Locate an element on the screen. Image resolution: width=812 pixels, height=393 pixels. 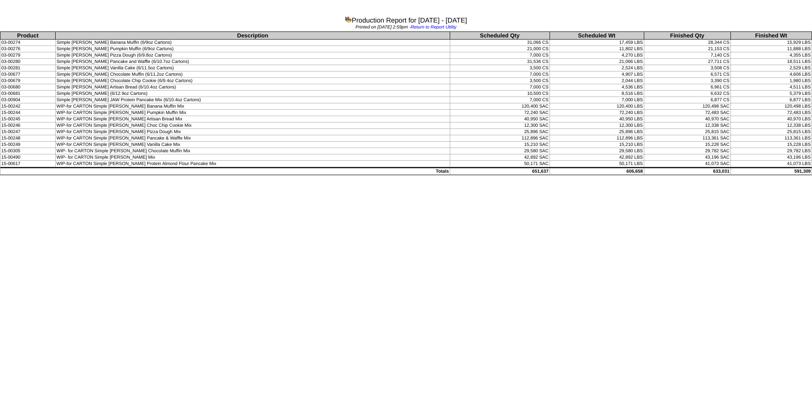
td: 43,196 SAC is located at coordinates (688, 157).